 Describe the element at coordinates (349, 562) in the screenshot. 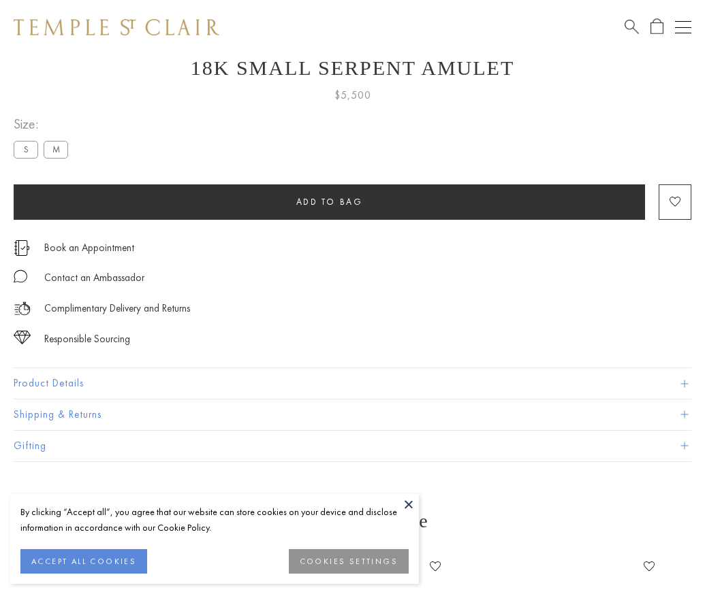

I see `button: COOKIES SETTINGS` at that location.